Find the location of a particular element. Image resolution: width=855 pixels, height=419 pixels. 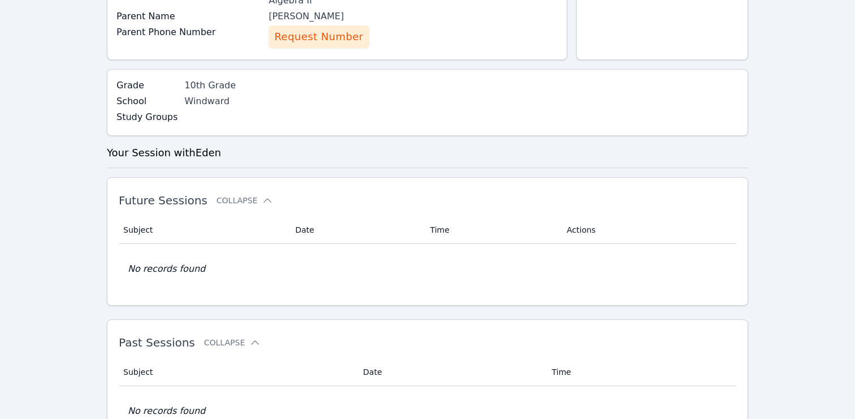

div: Windward is located at coordinates (244, 101).